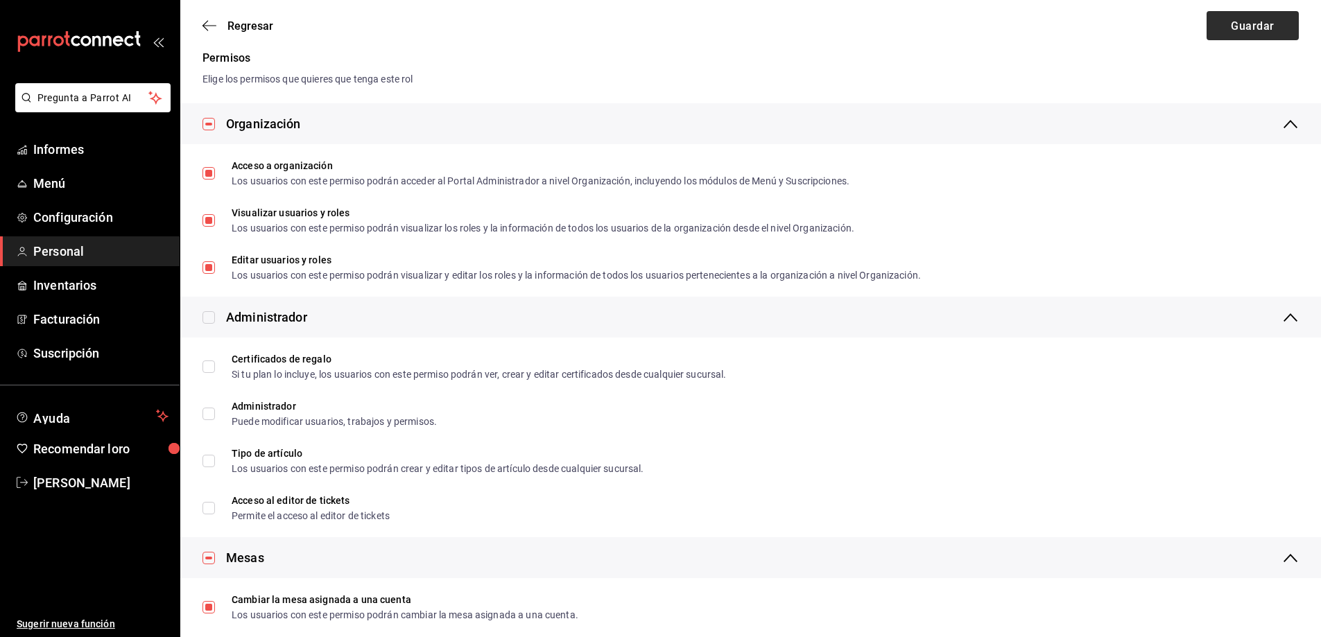 The width and height of the screenshot is (1321, 637). Describe the element at coordinates (52, 418) in the screenshot. I see `font: Ayuda` at that location.